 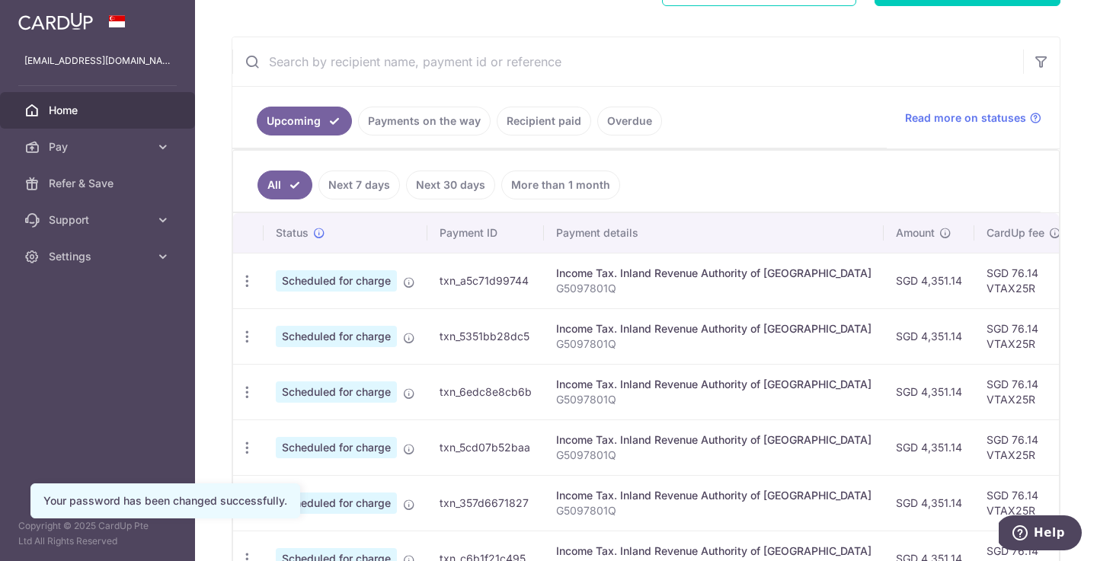 What do you see at coordinates (485, 503) in the screenshot?
I see `td: txn_357d6671827` at bounding box center [485, 503].